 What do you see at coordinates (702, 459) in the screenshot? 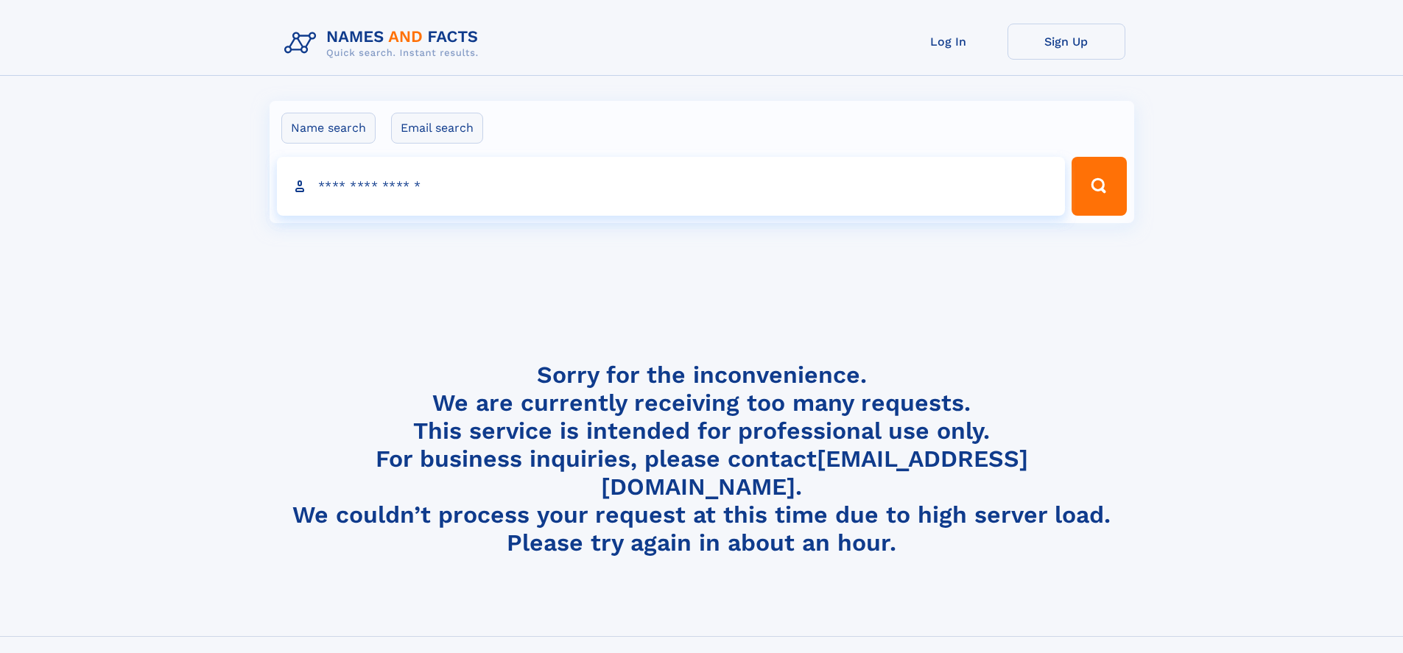
I see `h4: Sorry for the inconvenience. We are currently receiving too many requests. This service is intend...` at bounding box center [702, 459].